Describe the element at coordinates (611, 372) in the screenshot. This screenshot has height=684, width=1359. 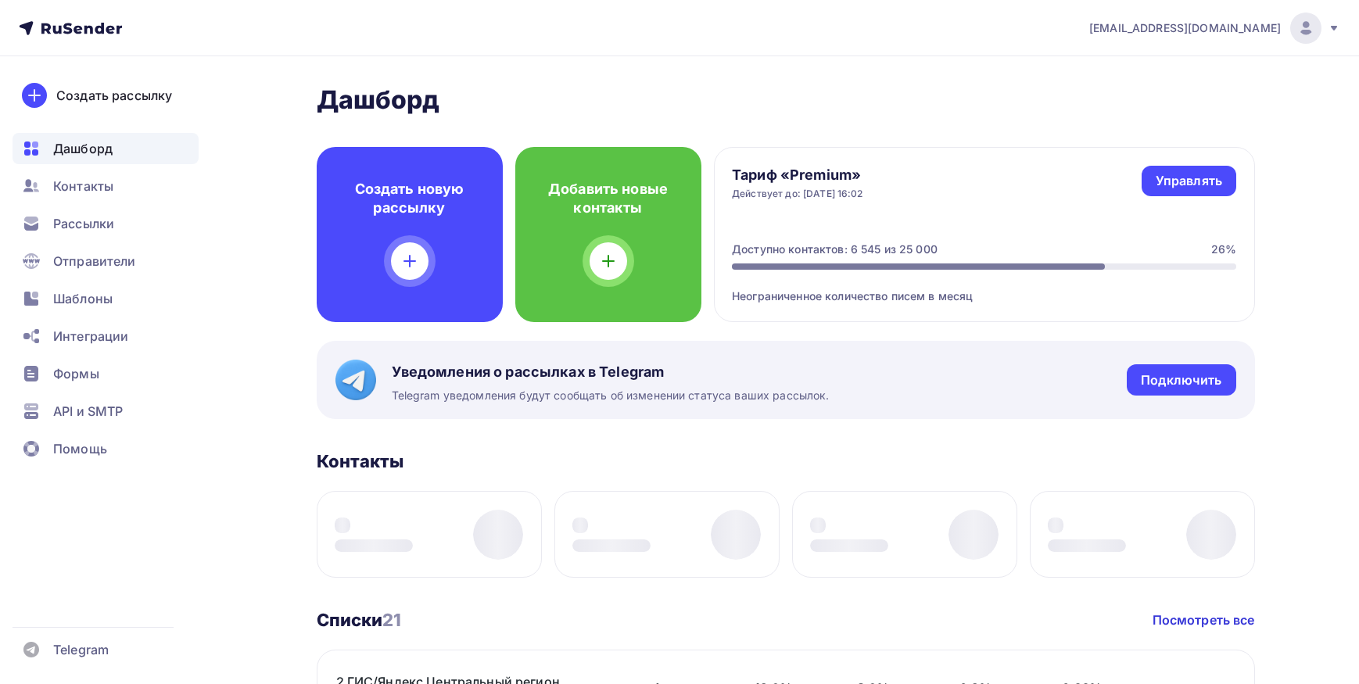
I see `span: Уведомления о рассылках в Telegram` at that location.